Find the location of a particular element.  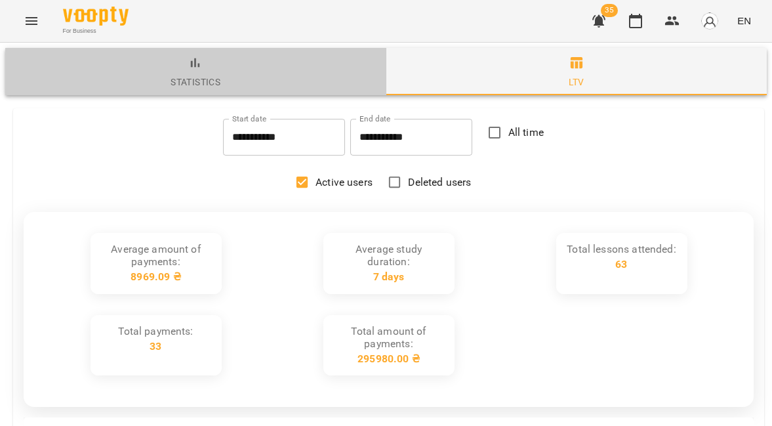

div: Total lessons attended: is located at coordinates (621, 249).